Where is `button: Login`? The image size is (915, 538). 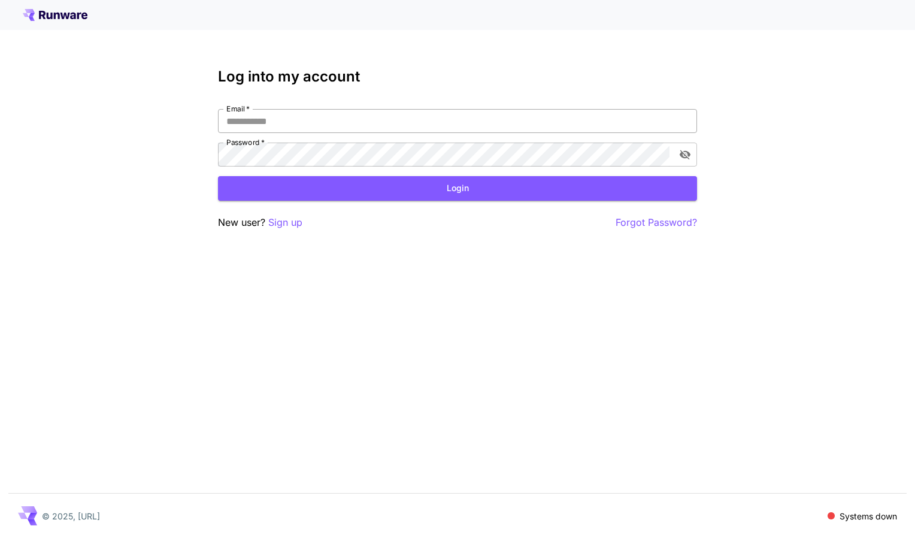
button: Login is located at coordinates (458, 188).